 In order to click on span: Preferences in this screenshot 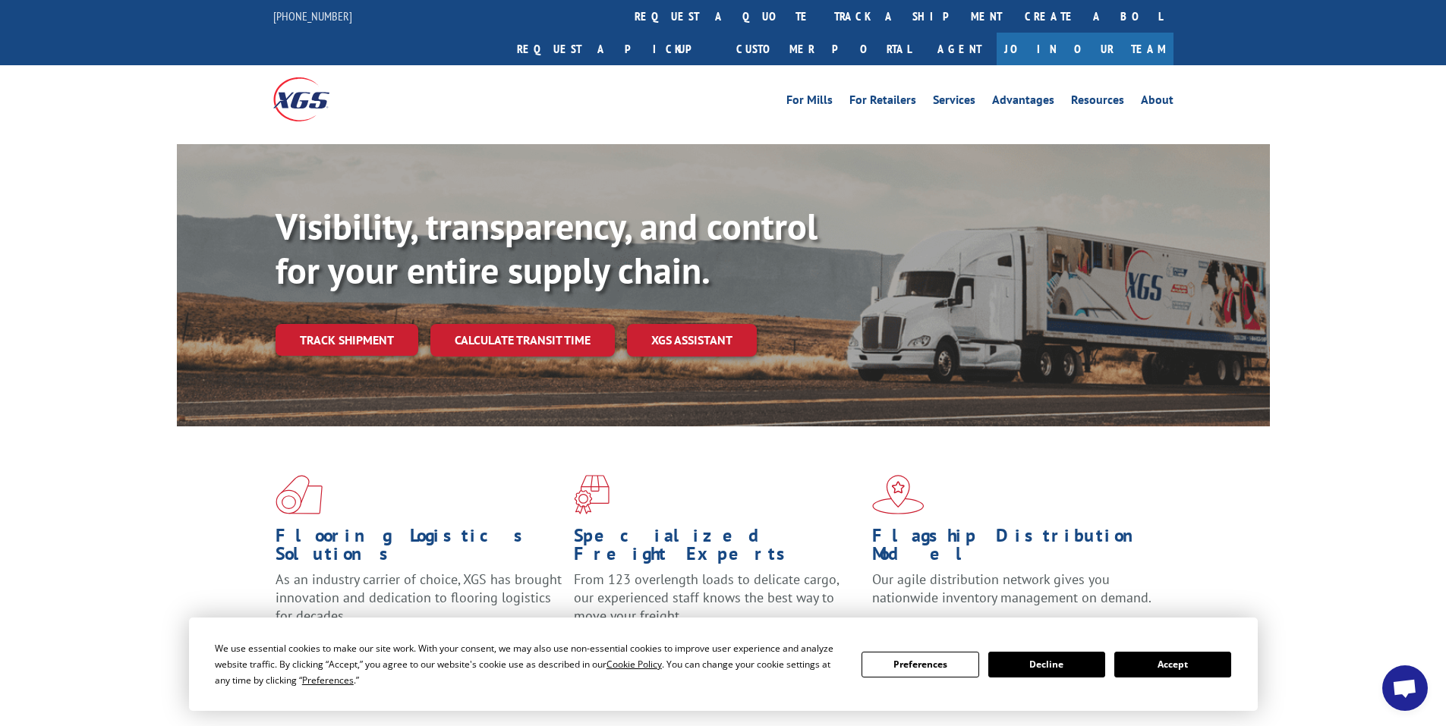, I will do `click(328, 680)`.